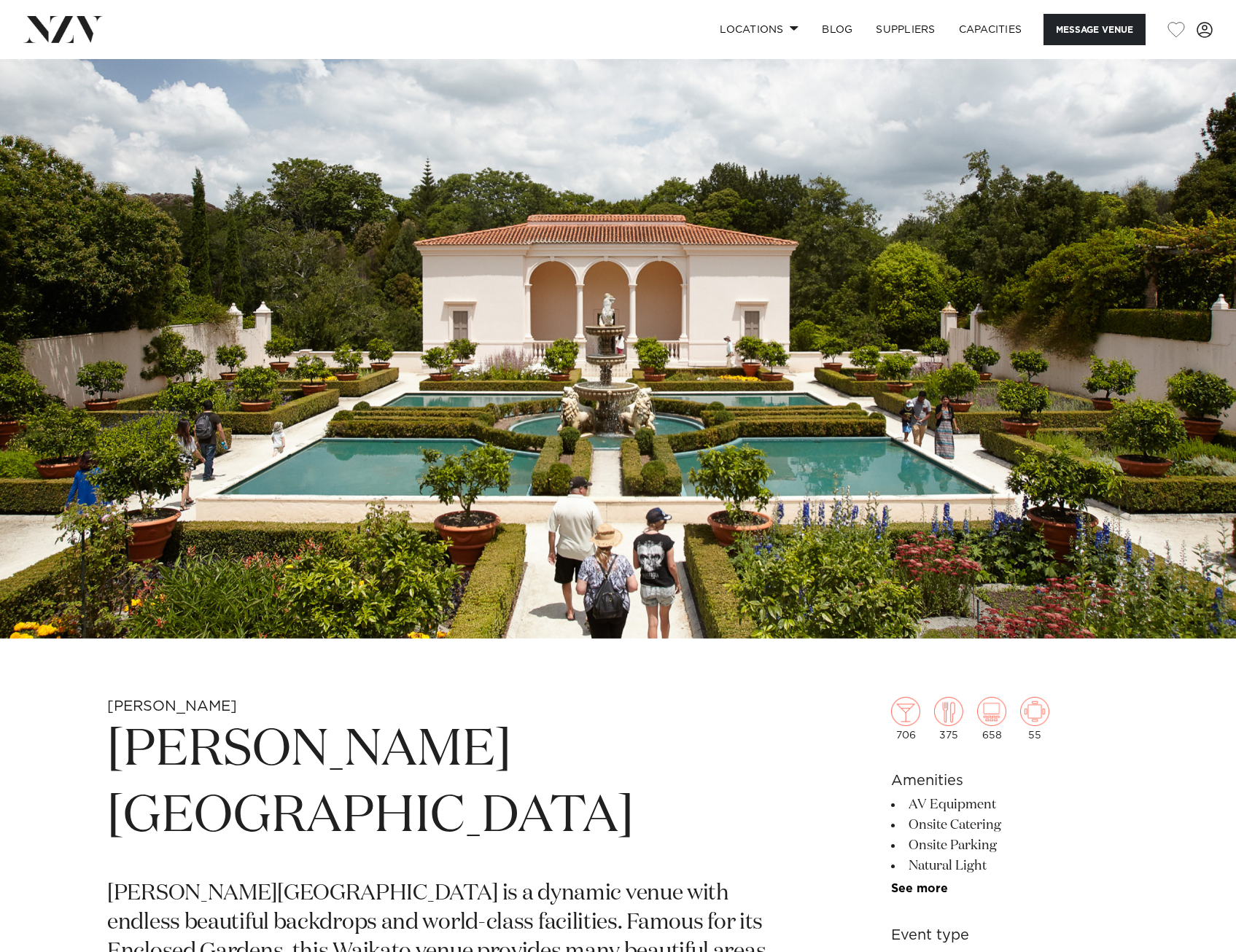  What do you see at coordinates (992, 712) in the screenshot?
I see `img: theatre.png` at bounding box center [992, 712].